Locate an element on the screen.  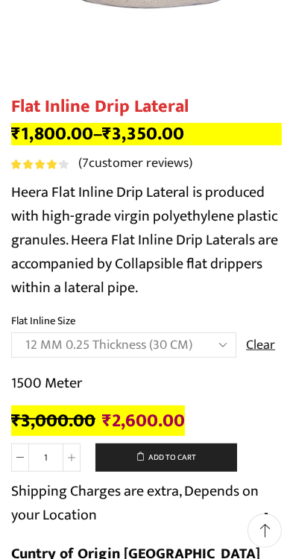
label: Flat Inline Size is located at coordinates (43, 320).